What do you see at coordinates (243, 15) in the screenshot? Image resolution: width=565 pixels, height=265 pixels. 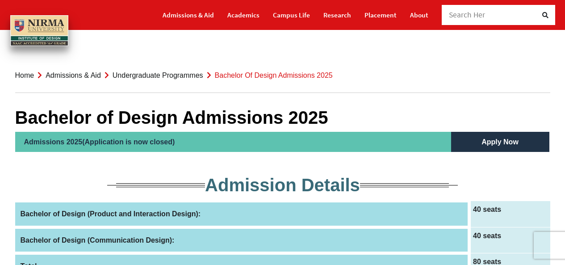 I see `a: Academics` at bounding box center [243, 15].